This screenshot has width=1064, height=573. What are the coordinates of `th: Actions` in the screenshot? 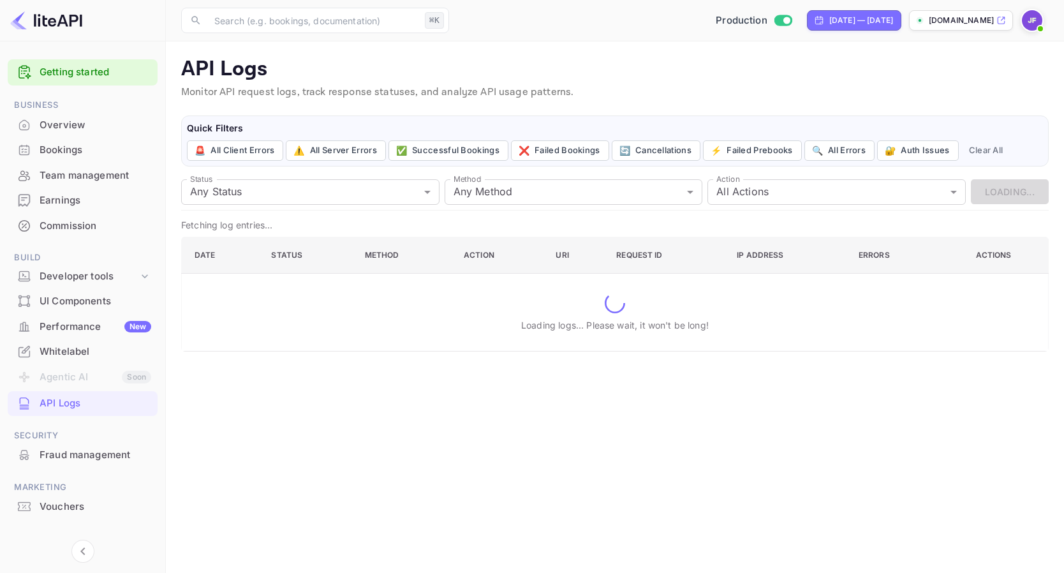 It's located at (994, 255).